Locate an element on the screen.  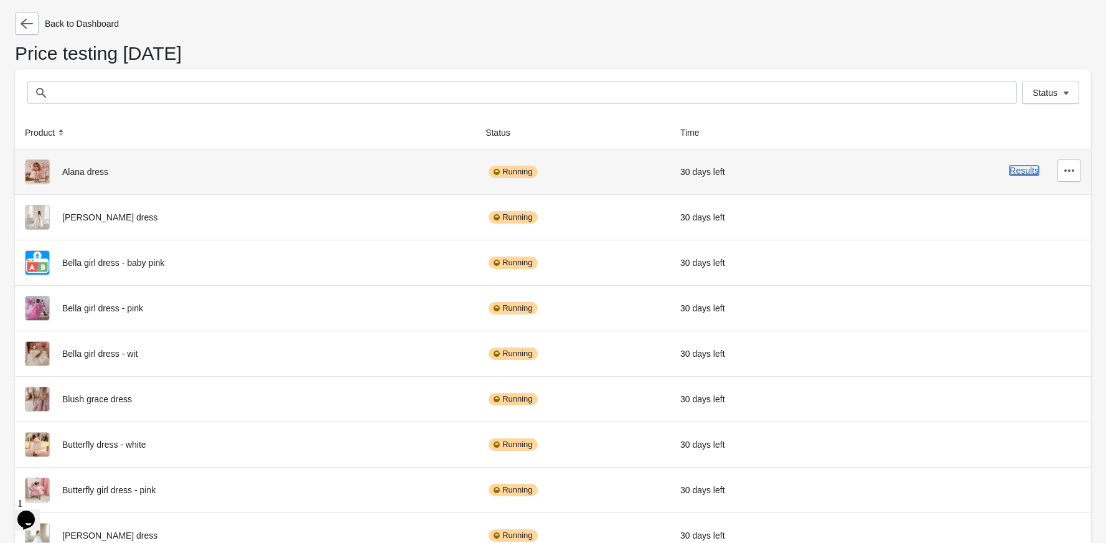
div: Butterfly dress - white is located at coordinates (245, 444).